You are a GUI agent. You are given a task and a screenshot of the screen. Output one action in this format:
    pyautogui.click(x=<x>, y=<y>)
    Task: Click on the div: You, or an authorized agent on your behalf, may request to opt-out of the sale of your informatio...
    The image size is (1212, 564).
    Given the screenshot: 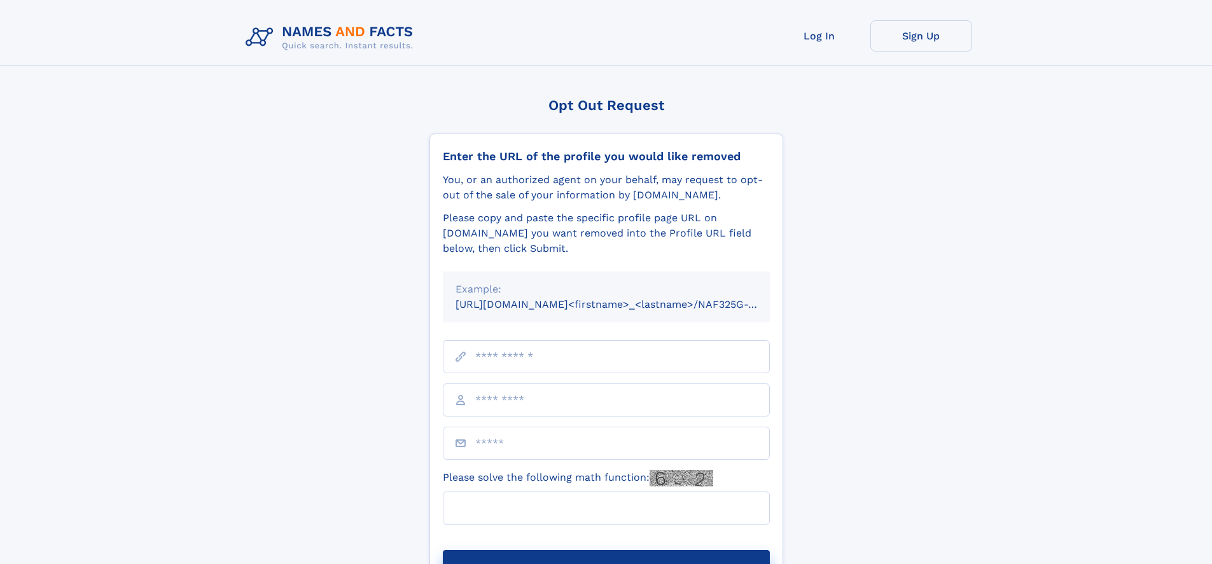 What is the action you would take?
    pyautogui.click(x=606, y=188)
    